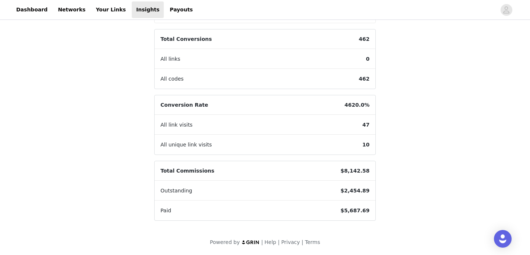 The width and height of the screenshot is (530, 255). Describe the element at coordinates (368, 59) in the screenshot. I see `span: 0` at that location.